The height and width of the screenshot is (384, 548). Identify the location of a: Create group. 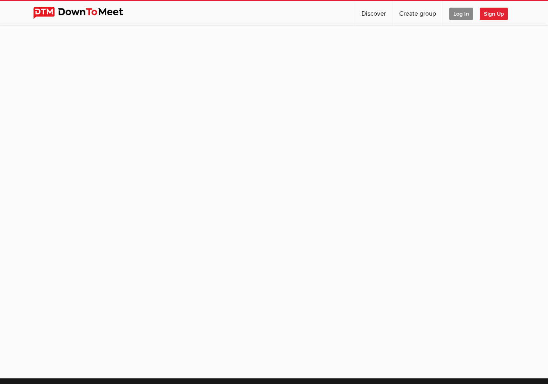
(418, 13).